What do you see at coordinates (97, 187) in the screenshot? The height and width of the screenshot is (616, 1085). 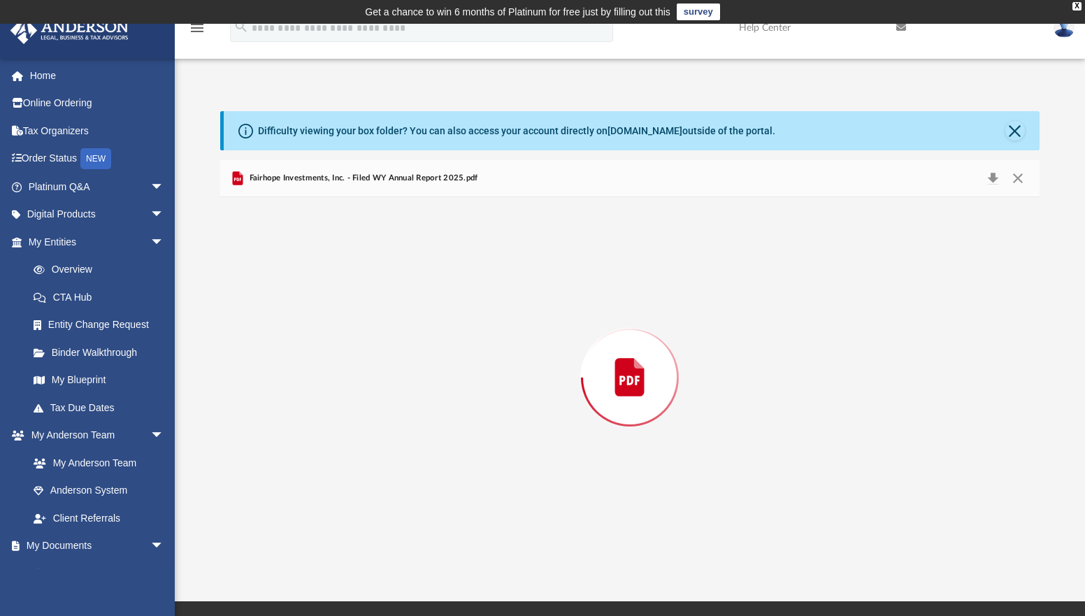 I see `a: Platinum Q&Aarrow_drop_down` at bounding box center [97, 187].